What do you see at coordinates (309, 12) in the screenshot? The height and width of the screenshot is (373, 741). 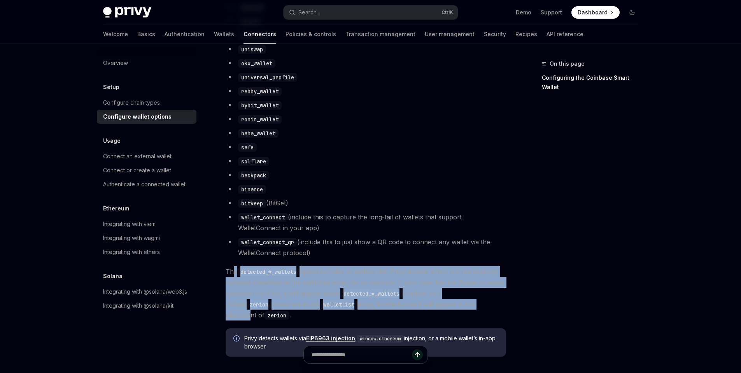 I see `div: Search...` at bounding box center [309, 12].